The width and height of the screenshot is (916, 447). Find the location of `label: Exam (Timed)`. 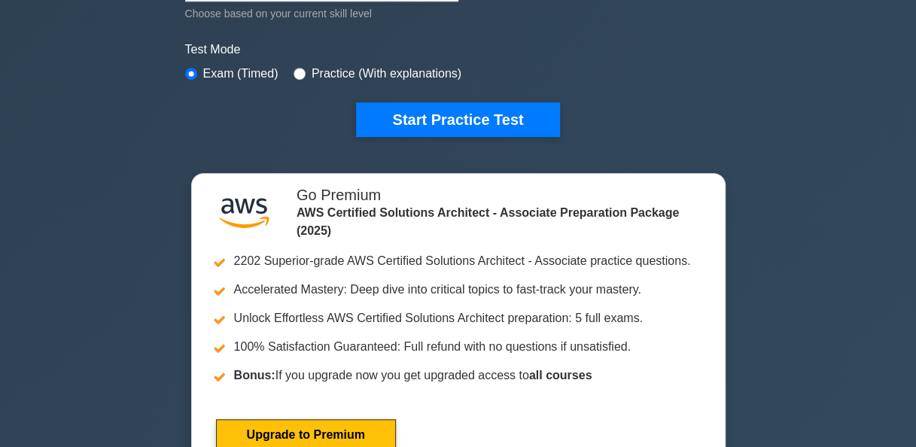

label: Exam (Timed) is located at coordinates (241, 74).